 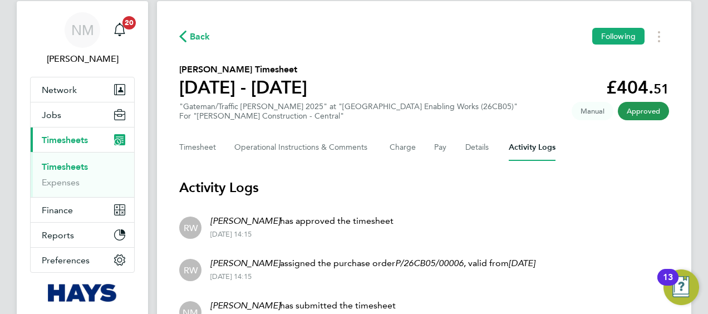 What do you see at coordinates (65, 140) in the screenshot?
I see `span: Timesheets` at bounding box center [65, 140].